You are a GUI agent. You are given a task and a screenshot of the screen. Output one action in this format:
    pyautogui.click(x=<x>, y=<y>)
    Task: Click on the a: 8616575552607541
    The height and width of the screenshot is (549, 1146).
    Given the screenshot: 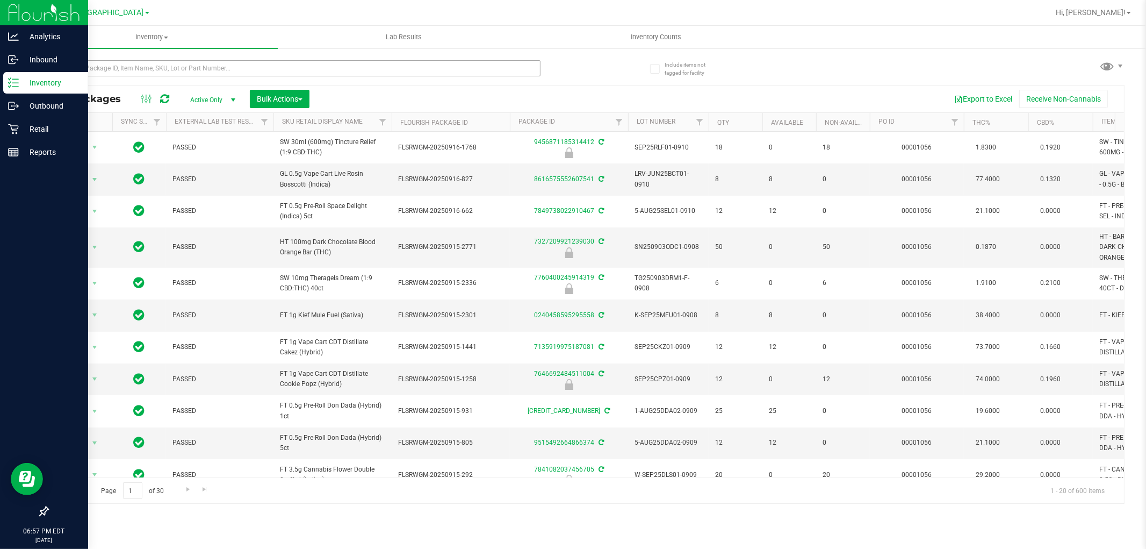 What is the action you would take?
    pyautogui.click(x=564, y=179)
    